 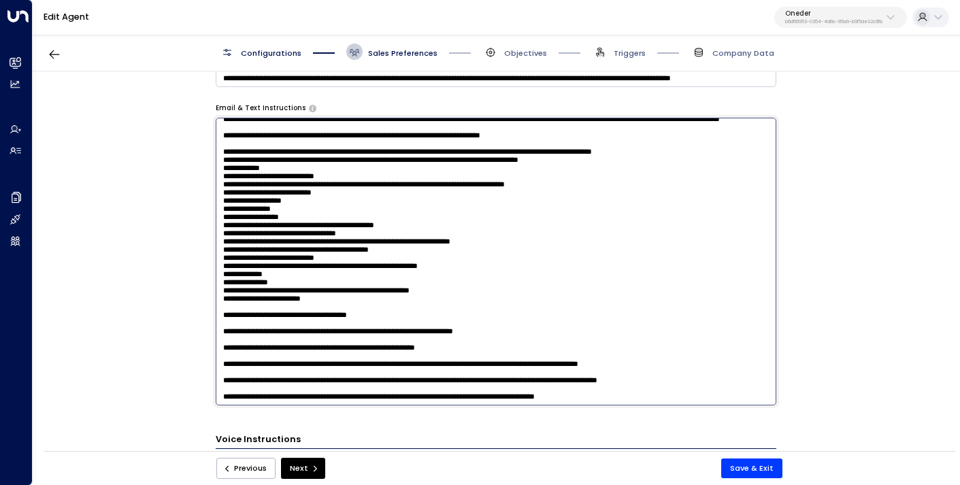 What do you see at coordinates (403, 53) in the screenshot?
I see `span: Sales Preferences` at bounding box center [403, 53].